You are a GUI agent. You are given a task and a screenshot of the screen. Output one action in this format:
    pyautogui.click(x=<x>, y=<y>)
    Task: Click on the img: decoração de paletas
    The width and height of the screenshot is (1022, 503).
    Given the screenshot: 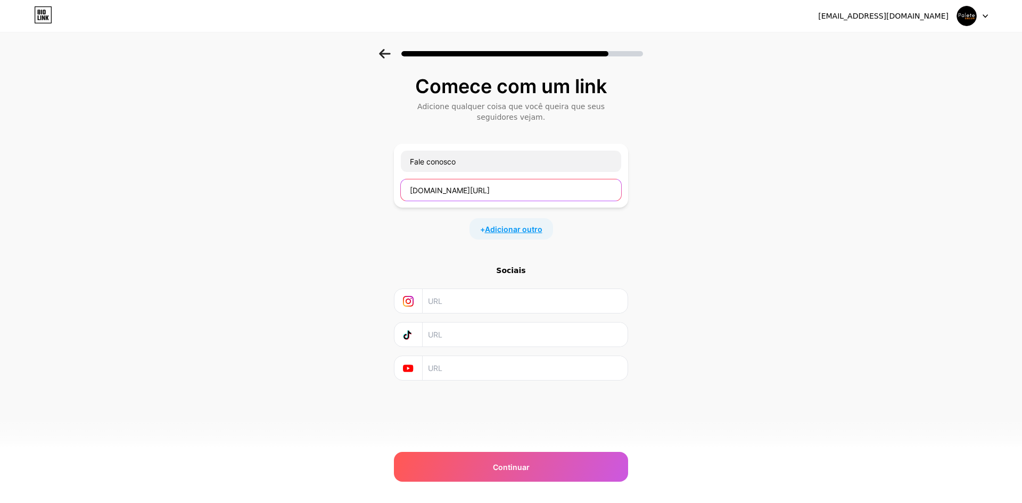 What is the action you would take?
    pyautogui.click(x=966, y=16)
    